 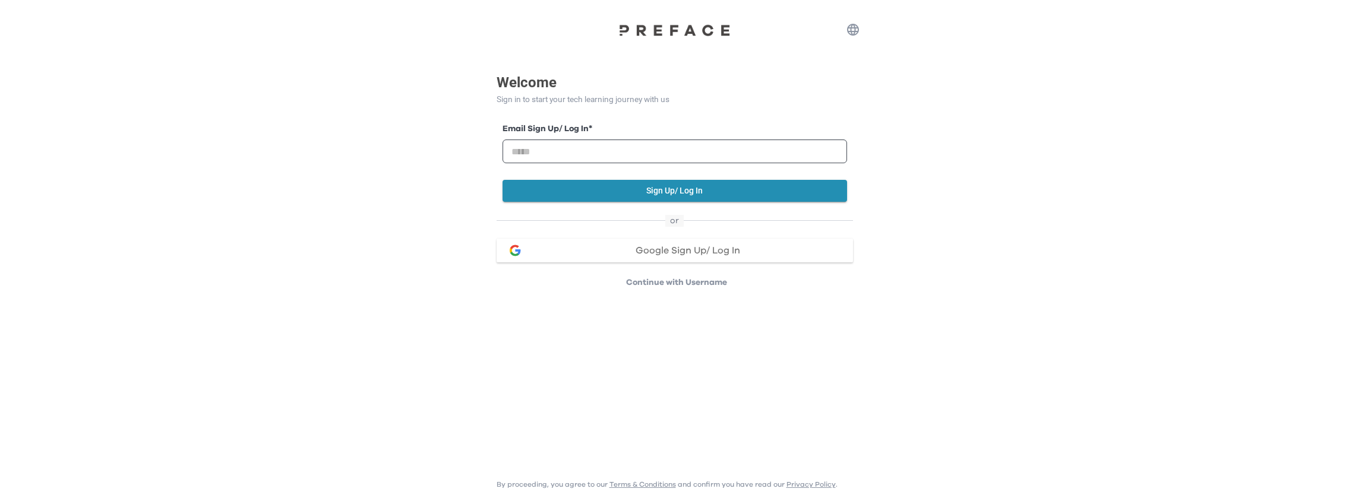 I want to click on p: Continue with Username, so click(x=677, y=283).